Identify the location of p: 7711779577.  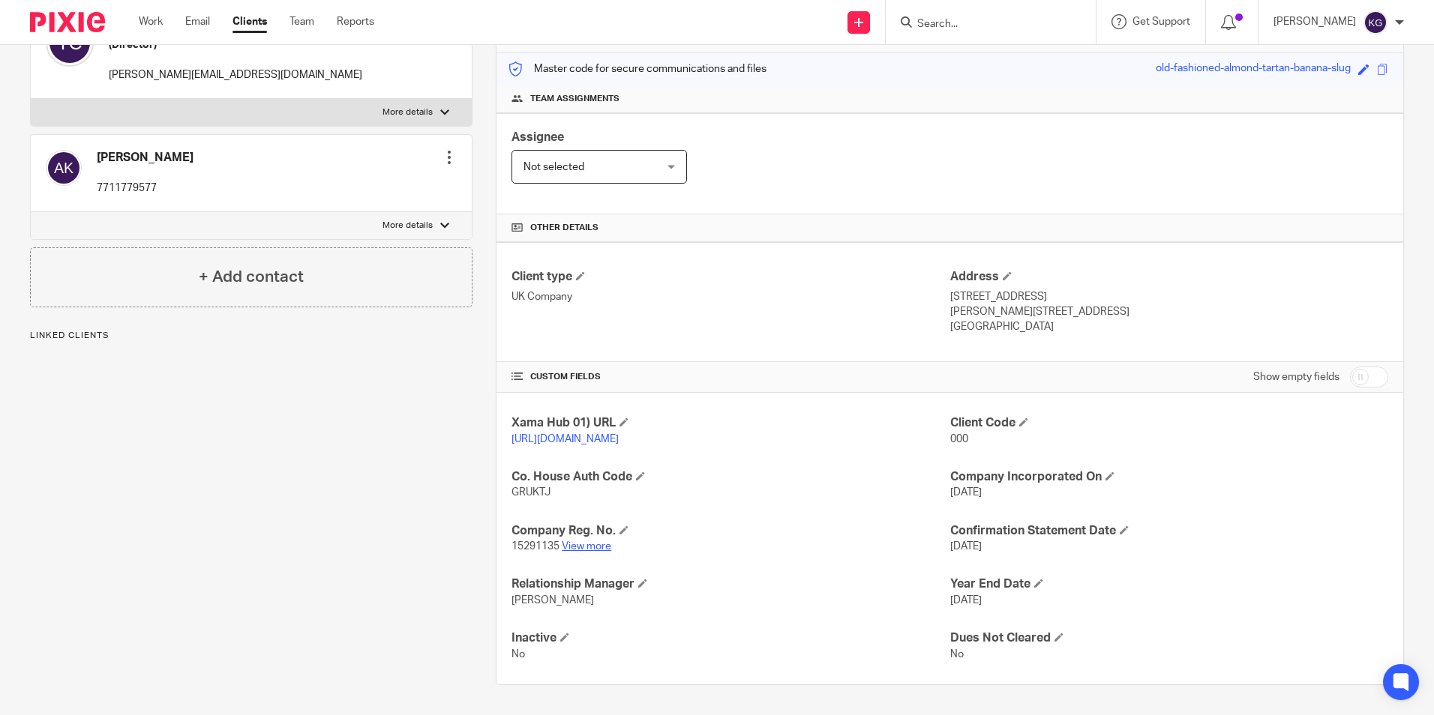
(145, 188).